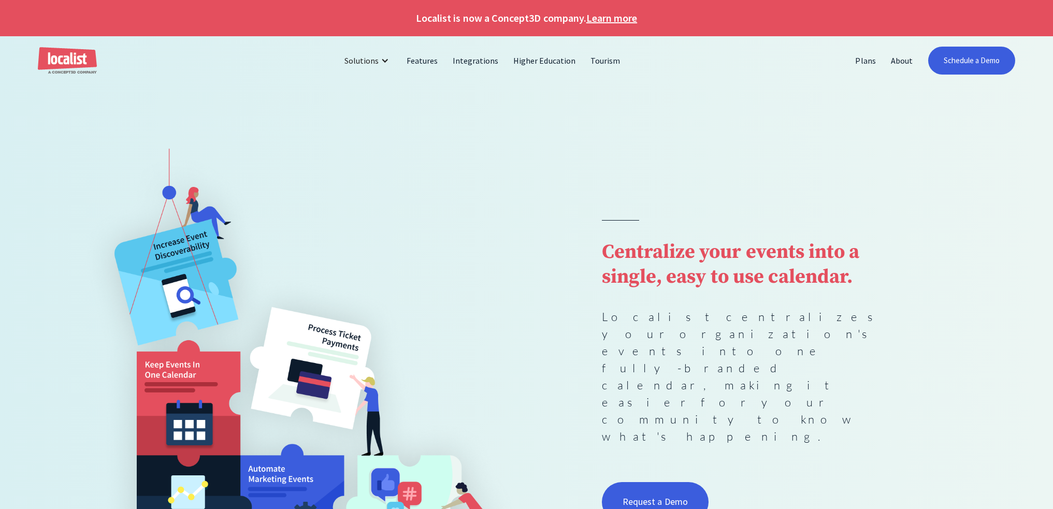  Describe the element at coordinates (422, 61) in the screenshot. I see `a: Features` at that location.